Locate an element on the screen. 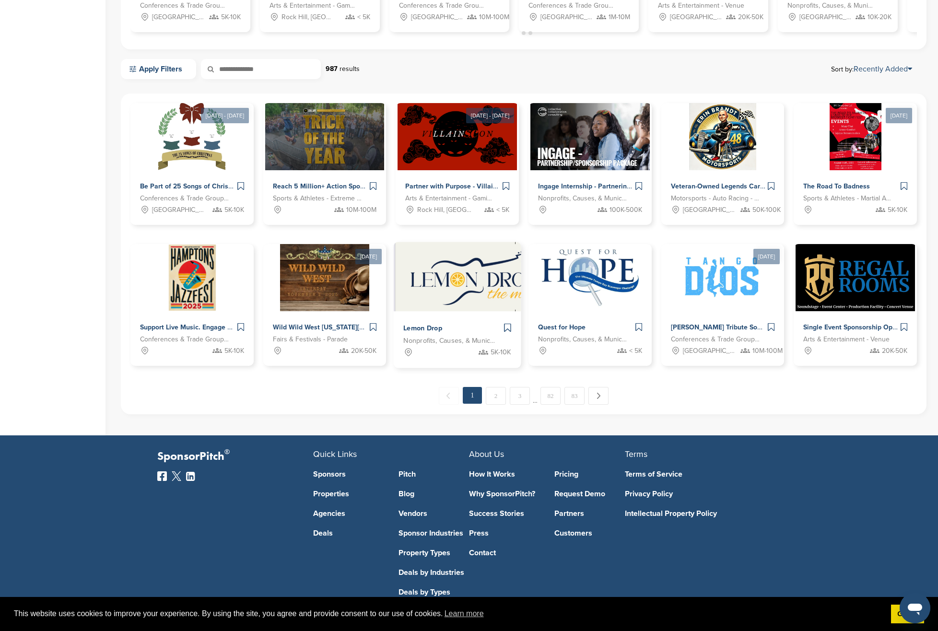  a: Agencies is located at coordinates (349, 514).